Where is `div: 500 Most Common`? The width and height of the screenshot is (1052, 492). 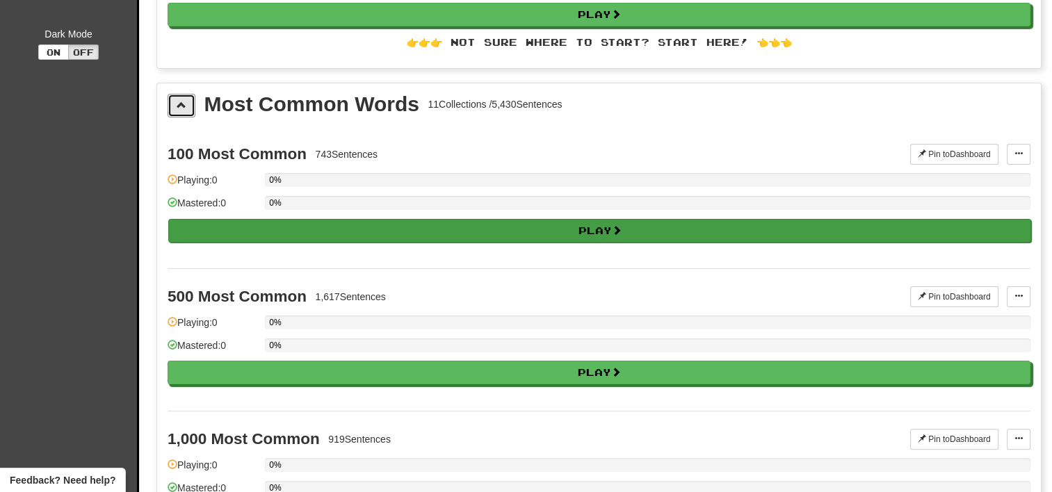 div: 500 Most Common is located at coordinates (237, 296).